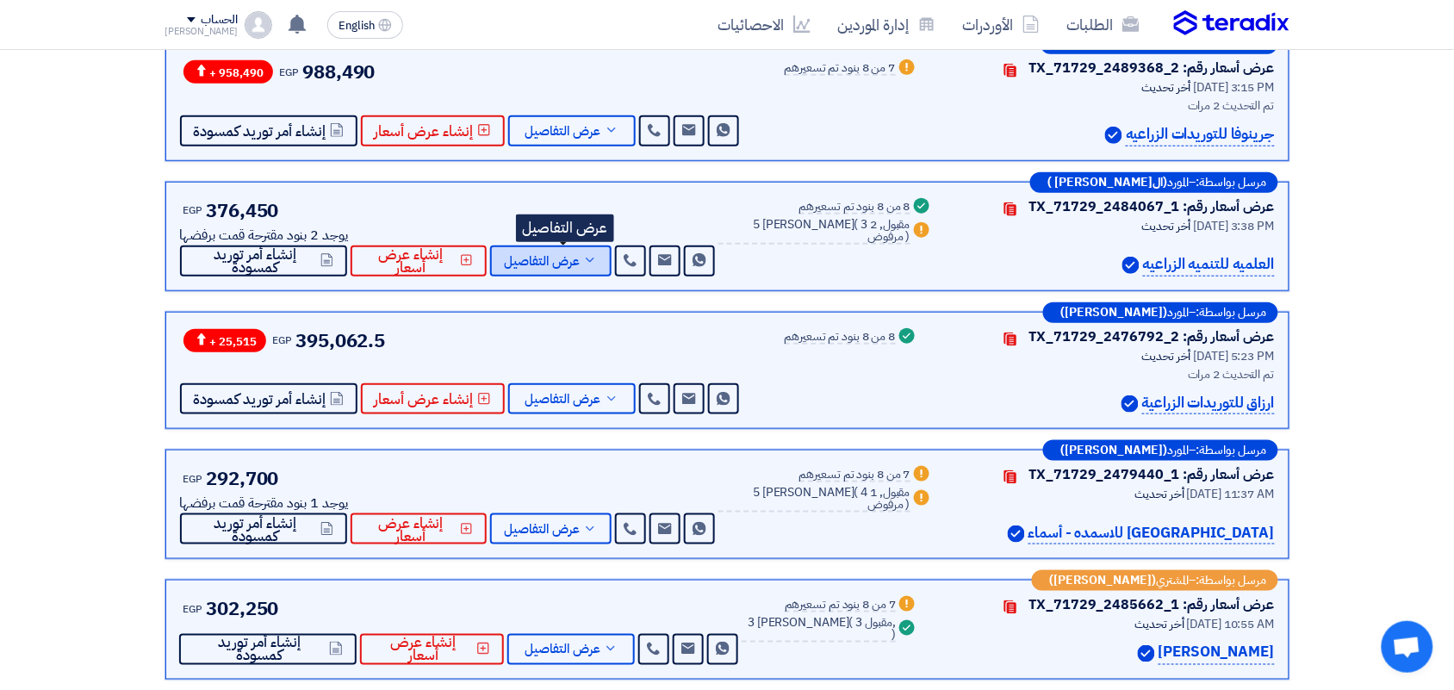 This screenshot has width=1454, height=690. What do you see at coordinates (1151, 68) in the screenshot?
I see `div: عرض أسعار رقم: TX_71729_2489368_2` at bounding box center [1151, 68].